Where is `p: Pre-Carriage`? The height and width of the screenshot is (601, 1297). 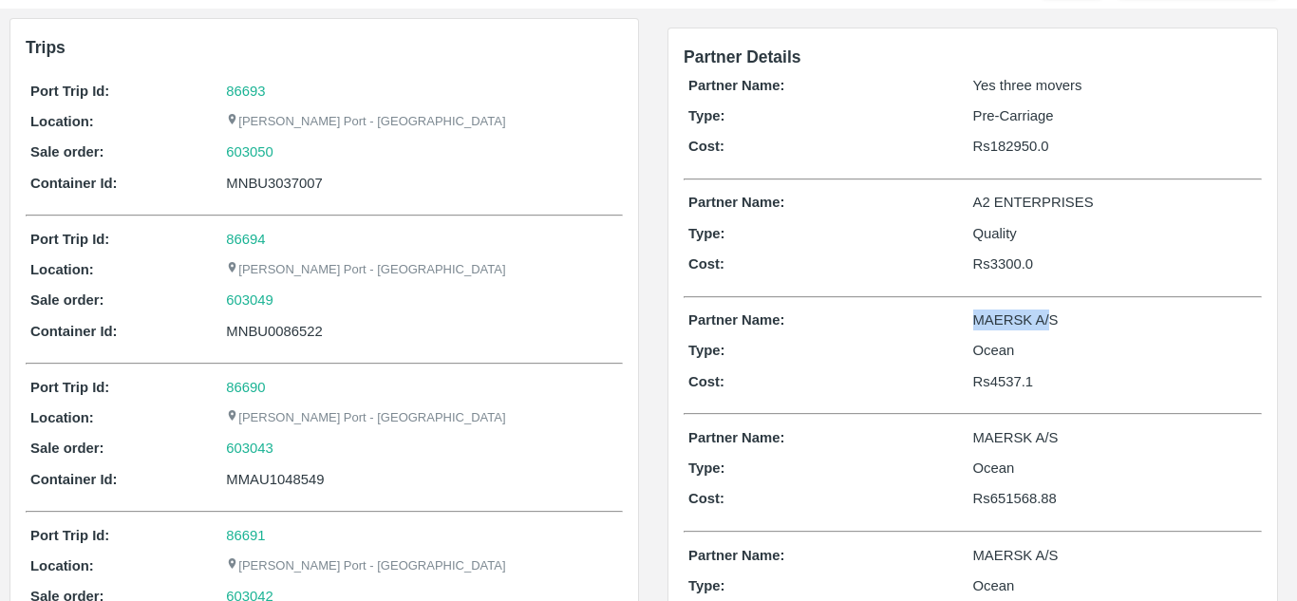 p: Pre-Carriage is located at coordinates (1115, 116).